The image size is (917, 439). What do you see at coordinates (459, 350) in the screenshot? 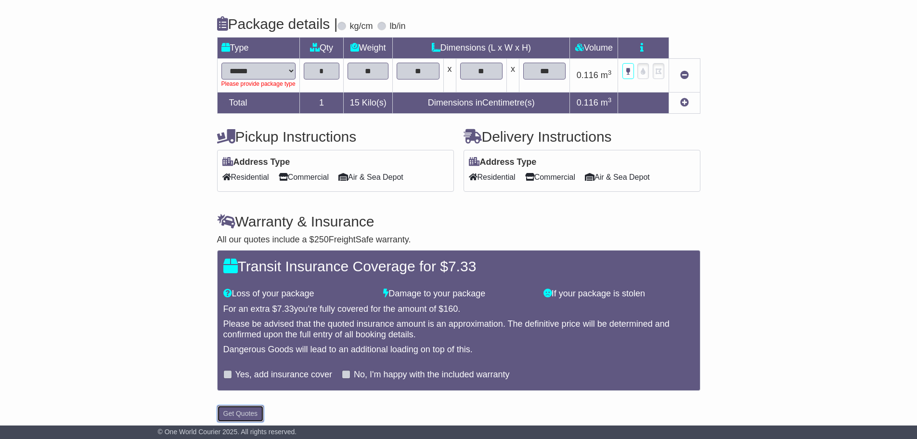
I see `div: Dangerous Goods will lead to an additional loading on top of this.` at bounding box center [459, 350].